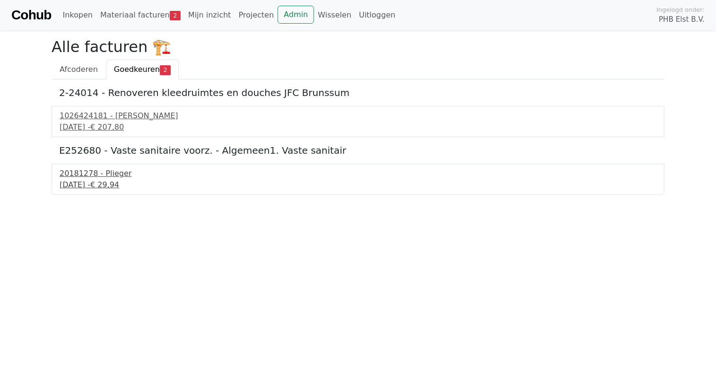 The width and height of the screenshot is (716, 376). What do you see at coordinates (31, 15) in the screenshot?
I see `a: Cohub` at bounding box center [31, 15].